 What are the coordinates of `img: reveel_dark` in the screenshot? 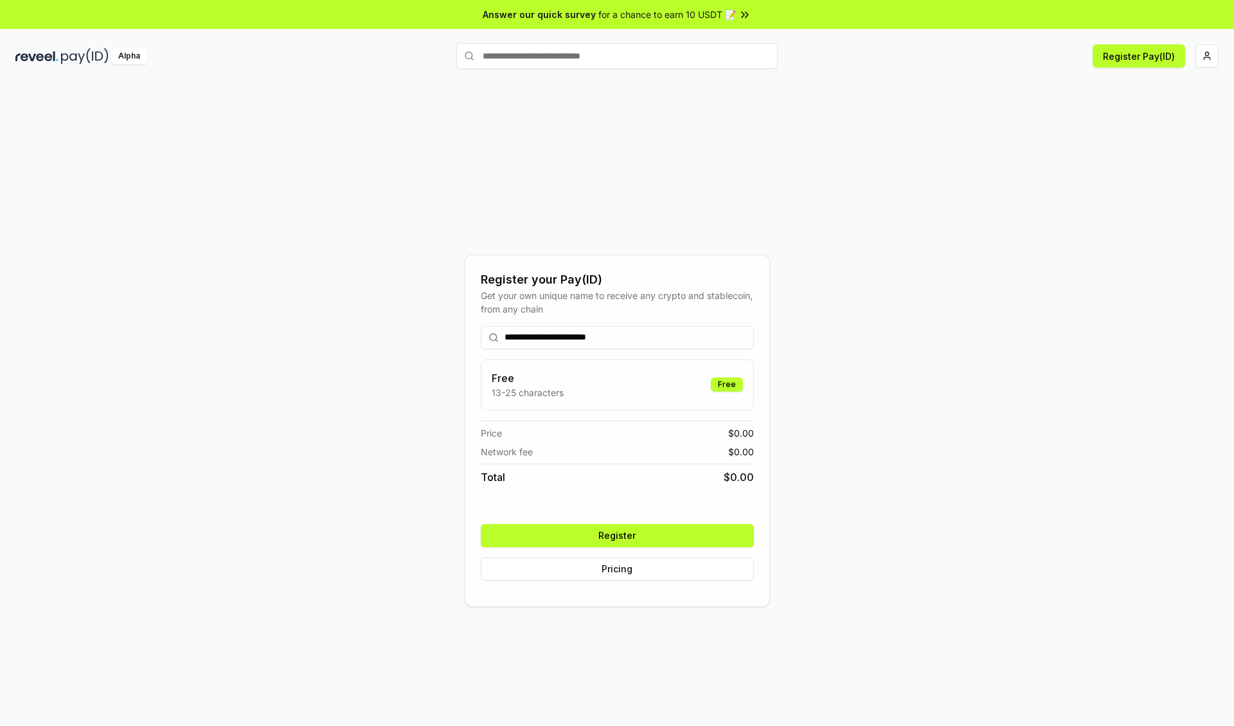 It's located at (37, 56).